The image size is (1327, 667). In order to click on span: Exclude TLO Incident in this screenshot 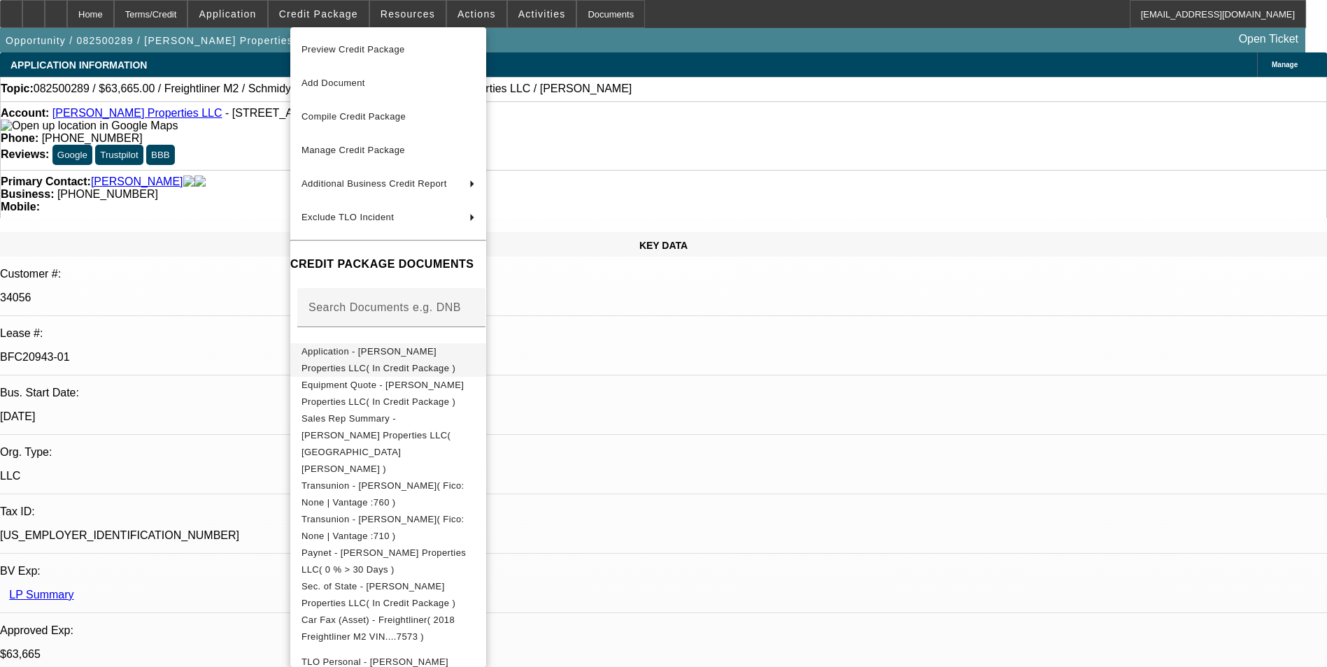, I will do `click(348, 217)`.